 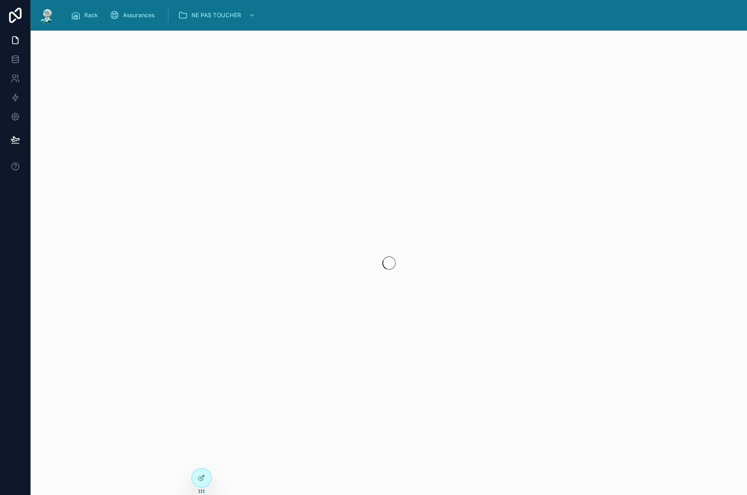 I want to click on a: Assurances, so click(x=134, y=15).